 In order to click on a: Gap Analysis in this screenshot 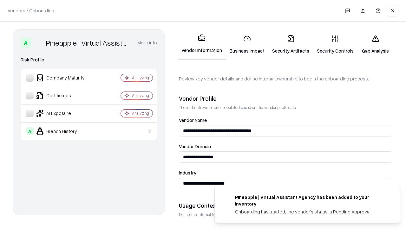, I will do `click(375, 44)`.